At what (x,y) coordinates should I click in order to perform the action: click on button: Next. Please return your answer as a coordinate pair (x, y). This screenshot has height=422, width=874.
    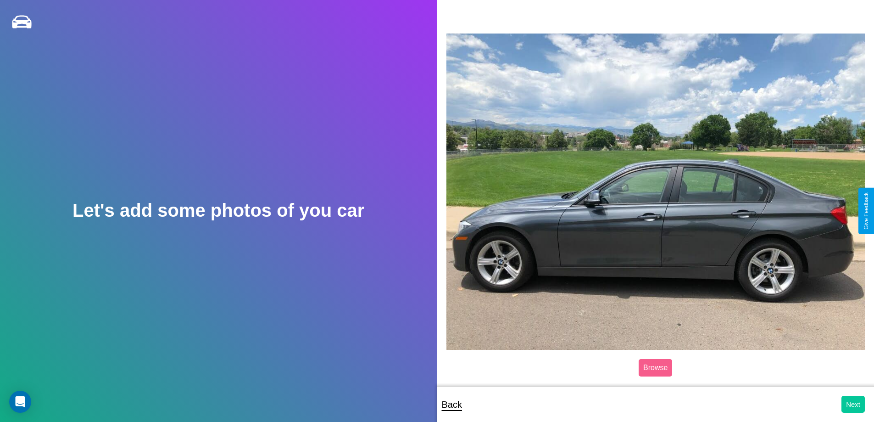
    Looking at the image, I should click on (853, 404).